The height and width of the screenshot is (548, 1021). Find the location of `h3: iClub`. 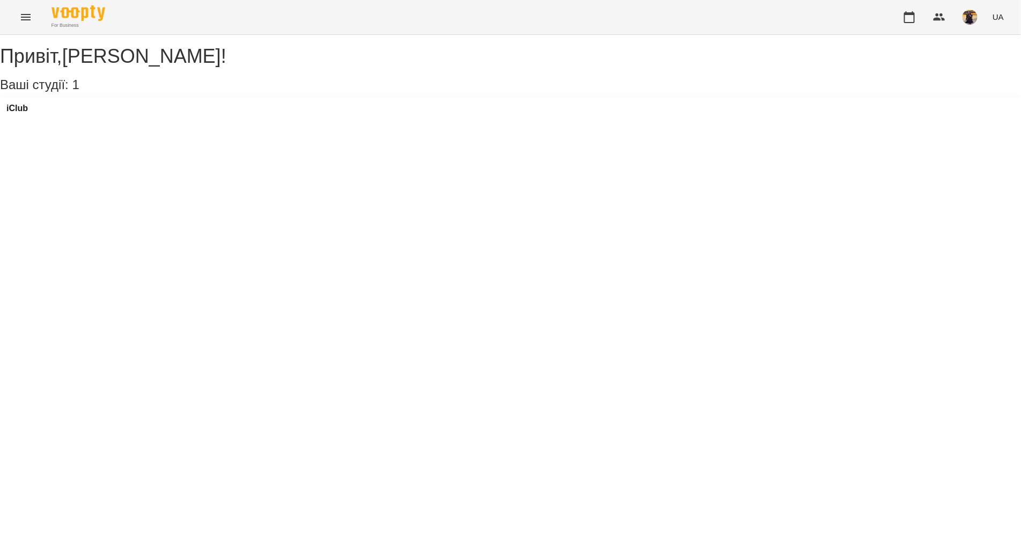

h3: iClub is located at coordinates (17, 108).